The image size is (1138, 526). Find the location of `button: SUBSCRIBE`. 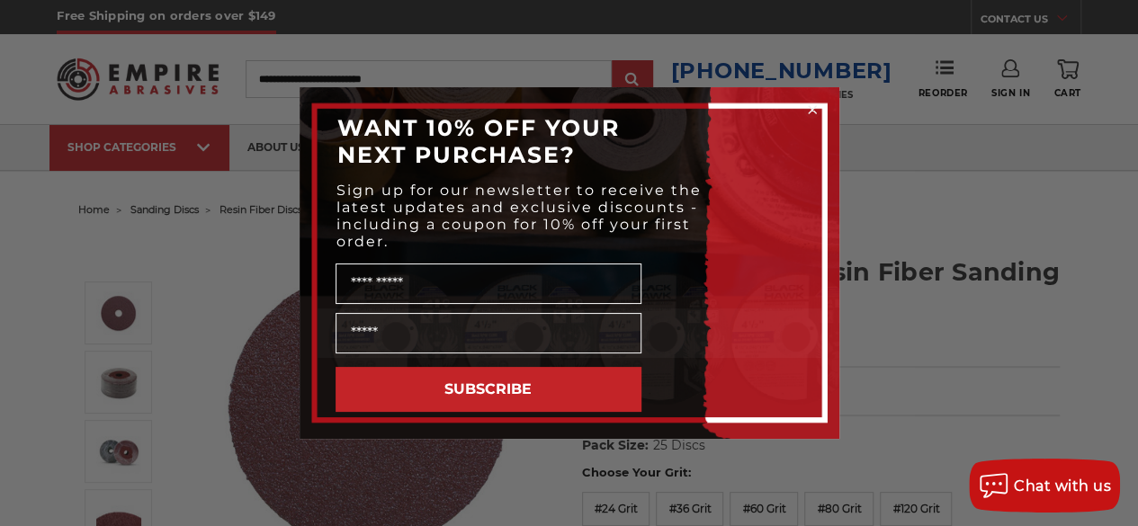

button: SUBSCRIBE is located at coordinates (489, 390).